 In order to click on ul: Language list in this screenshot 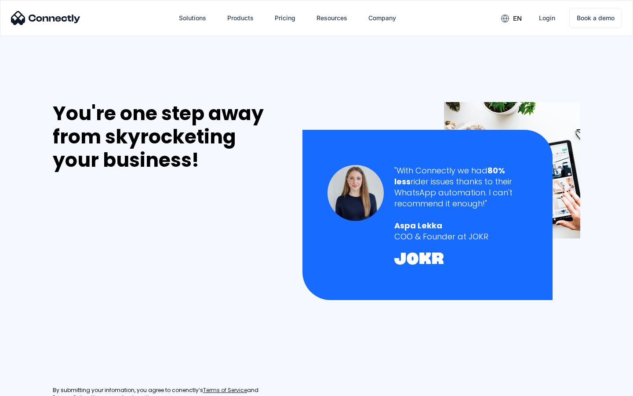, I will do `click(35, 386)`.